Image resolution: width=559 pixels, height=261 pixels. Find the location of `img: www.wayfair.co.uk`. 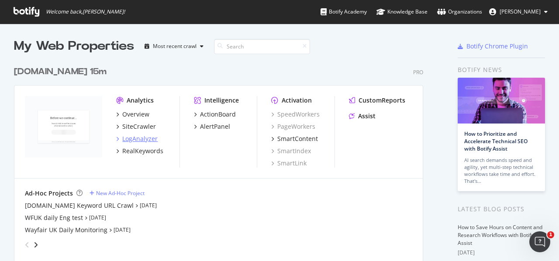

img: www.wayfair.co.uk is located at coordinates (63, 127).